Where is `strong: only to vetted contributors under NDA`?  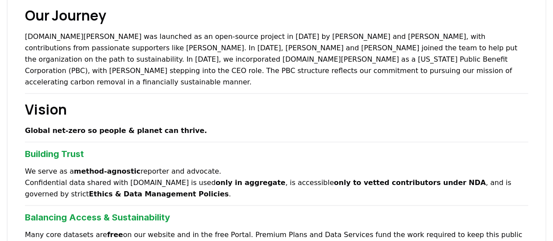
strong: only to vetted contributors under NDA is located at coordinates (410, 182).